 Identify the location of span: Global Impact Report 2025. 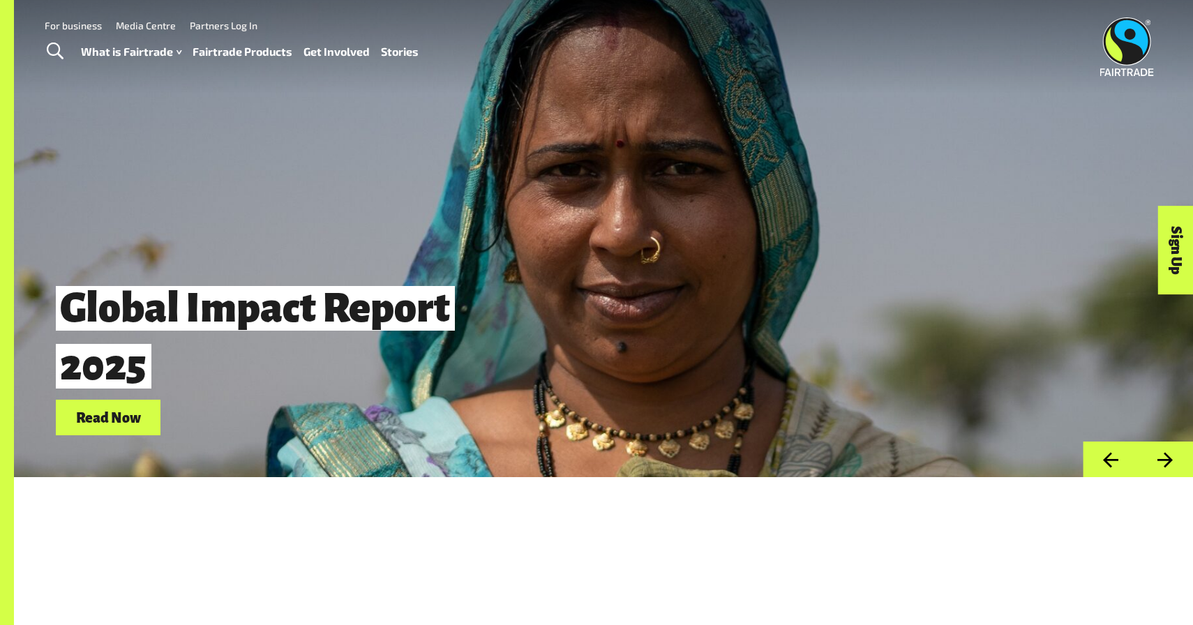
(255, 337).